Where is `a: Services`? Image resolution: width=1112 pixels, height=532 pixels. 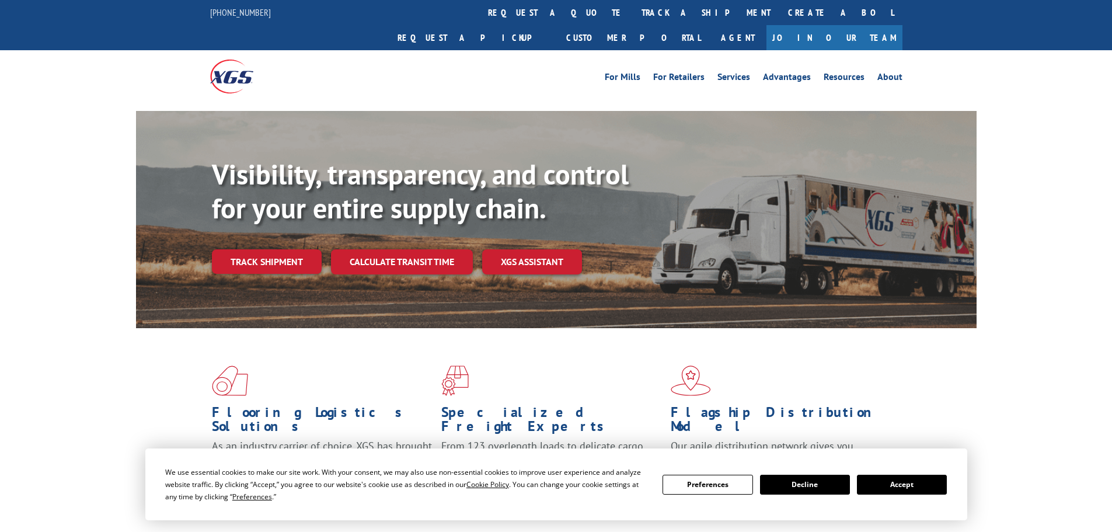 a: Services is located at coordinates (734, 79).